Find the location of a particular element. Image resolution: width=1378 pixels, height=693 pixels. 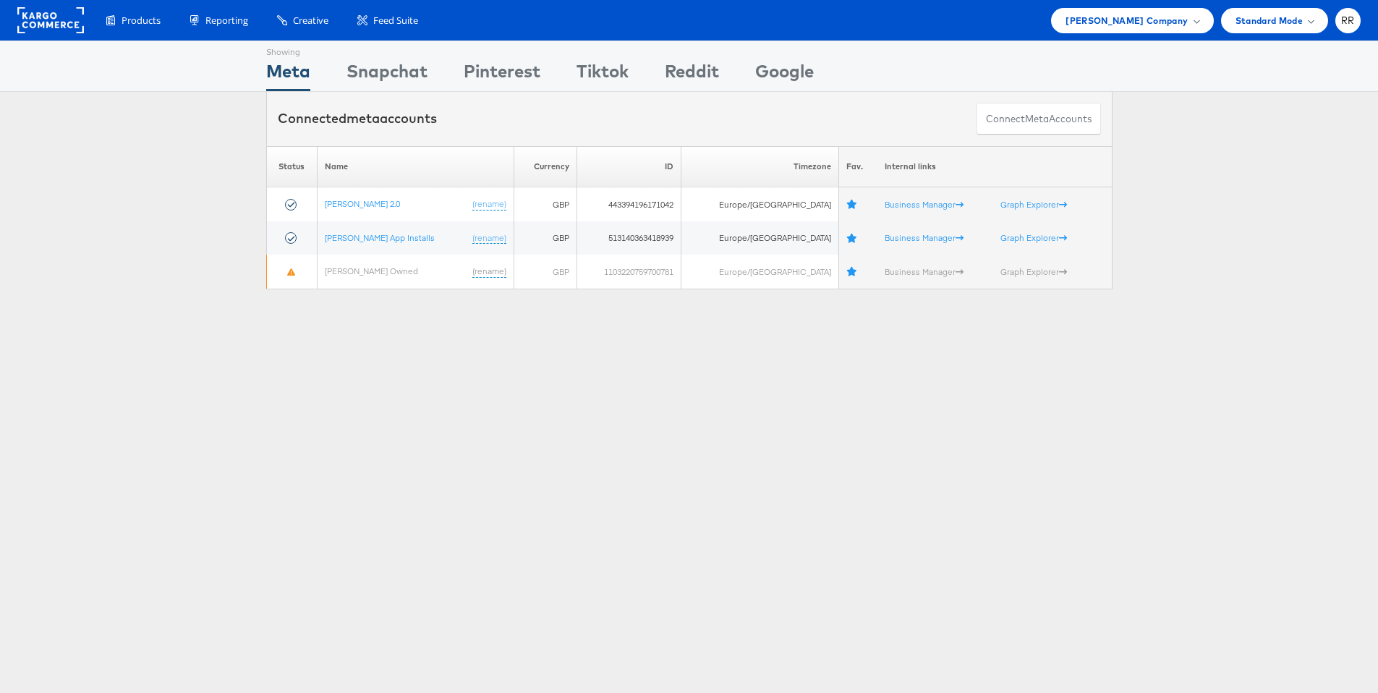

span: Products is located at coordinates (141, 20).